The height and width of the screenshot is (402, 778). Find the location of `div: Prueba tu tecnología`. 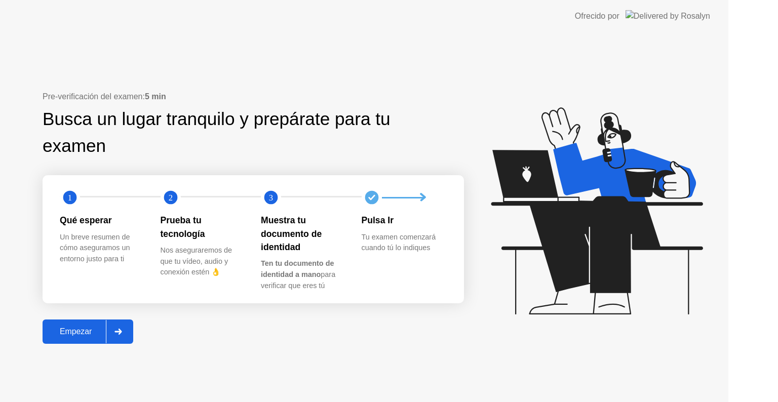

div: Prueba tu tecnología is located at coordinates (203, 227).